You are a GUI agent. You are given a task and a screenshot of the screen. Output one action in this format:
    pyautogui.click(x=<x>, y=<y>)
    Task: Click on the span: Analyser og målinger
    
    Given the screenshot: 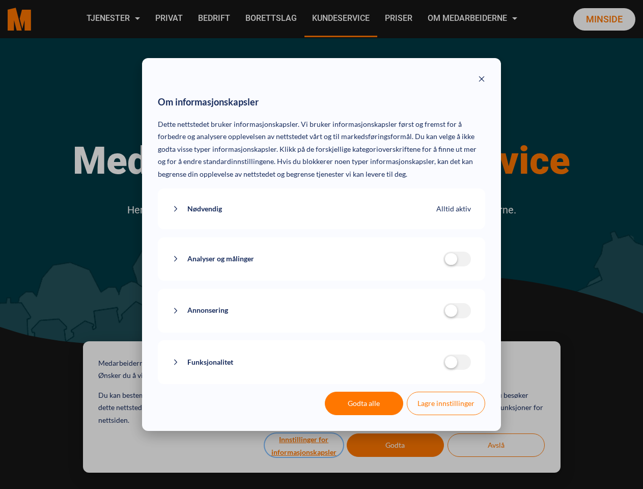 What is the action you would take?
    pyautogui.click(x=220, y=259)
    